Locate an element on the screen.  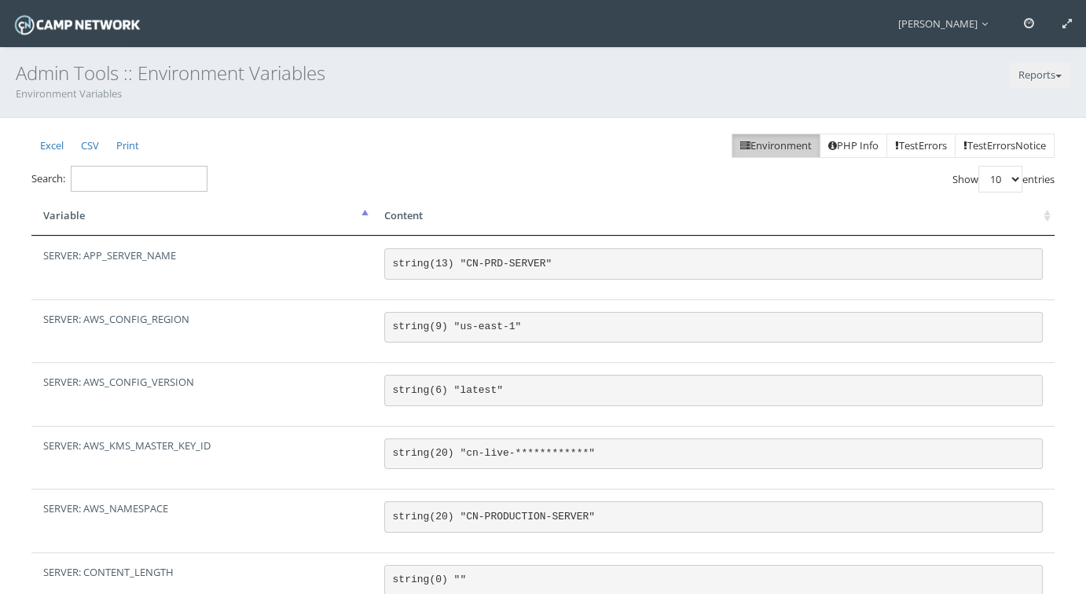
th: Variable: activate to sort column descending is located at coordinates (202, 216).